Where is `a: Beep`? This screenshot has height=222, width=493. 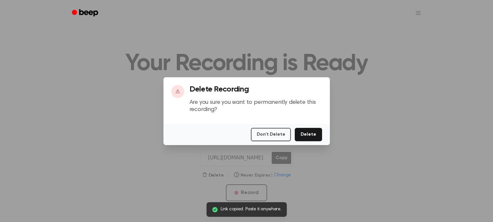 a: Beep is located at coordinates (86, 13).